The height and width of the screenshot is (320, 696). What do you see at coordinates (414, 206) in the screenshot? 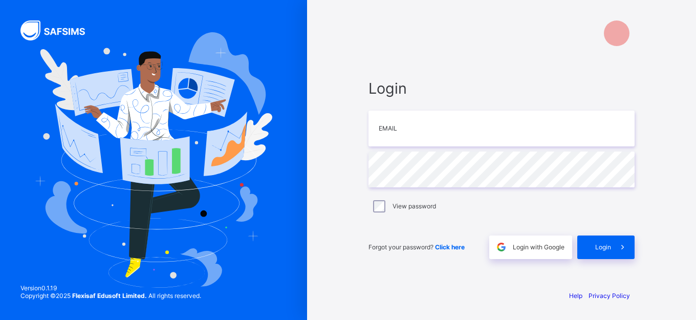
I see `label: View password` at bounding box center [414, 206].